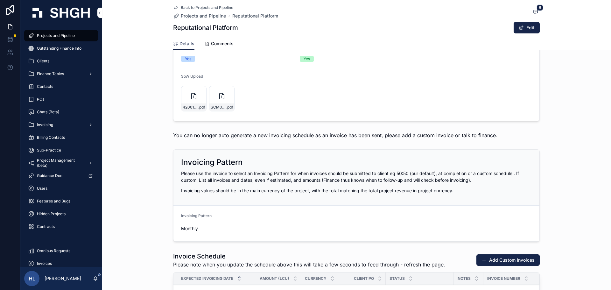  I want to click on span: Omnibus Requests, so click(53, 251).